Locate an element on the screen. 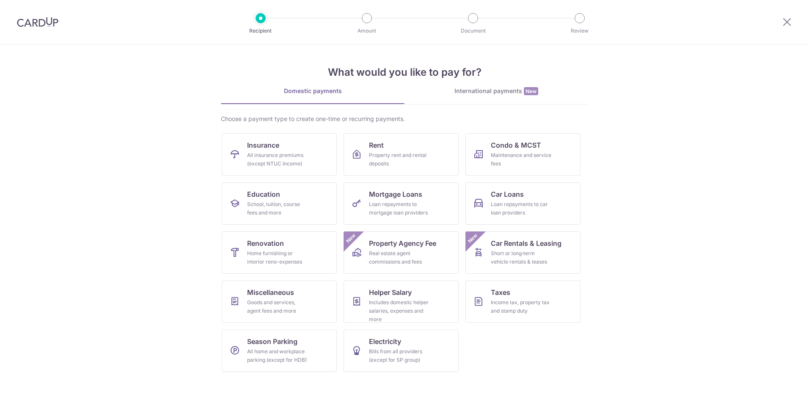  h4: What would you like to pay for? is located at coordinates (404, 72).